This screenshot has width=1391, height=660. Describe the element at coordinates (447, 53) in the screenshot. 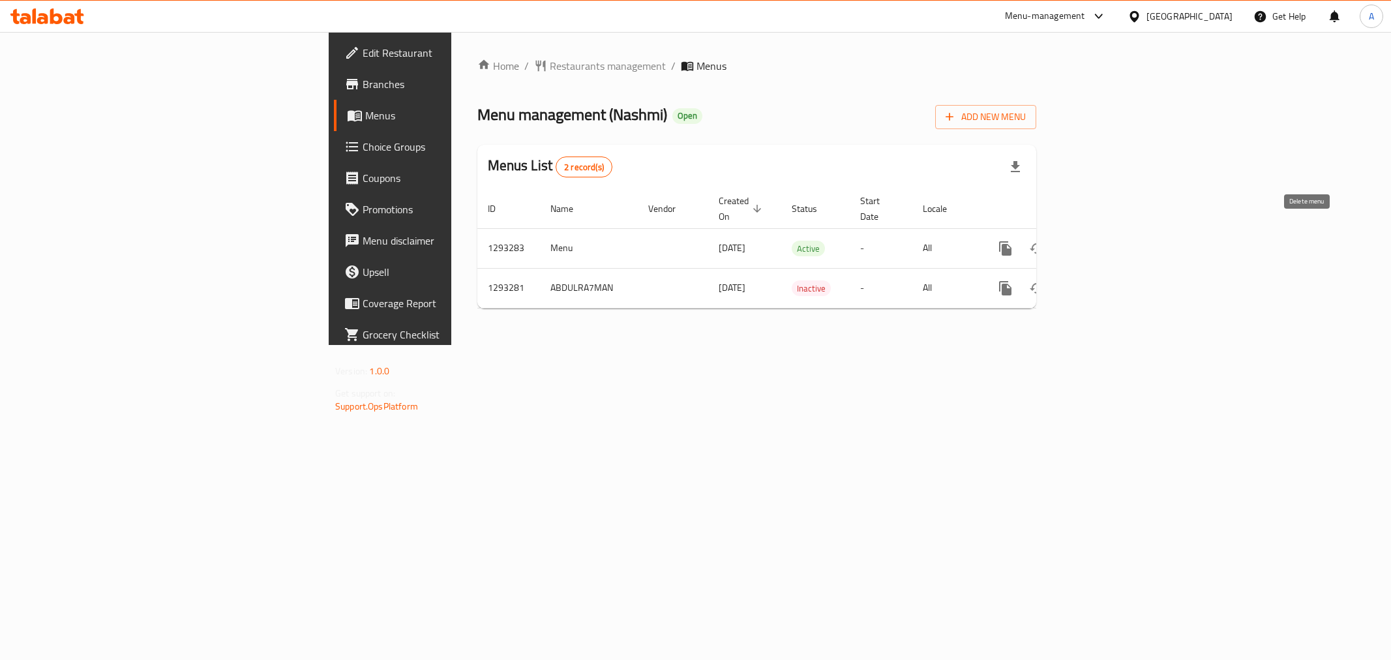

I see `a: Edit Restaurant` at that location.